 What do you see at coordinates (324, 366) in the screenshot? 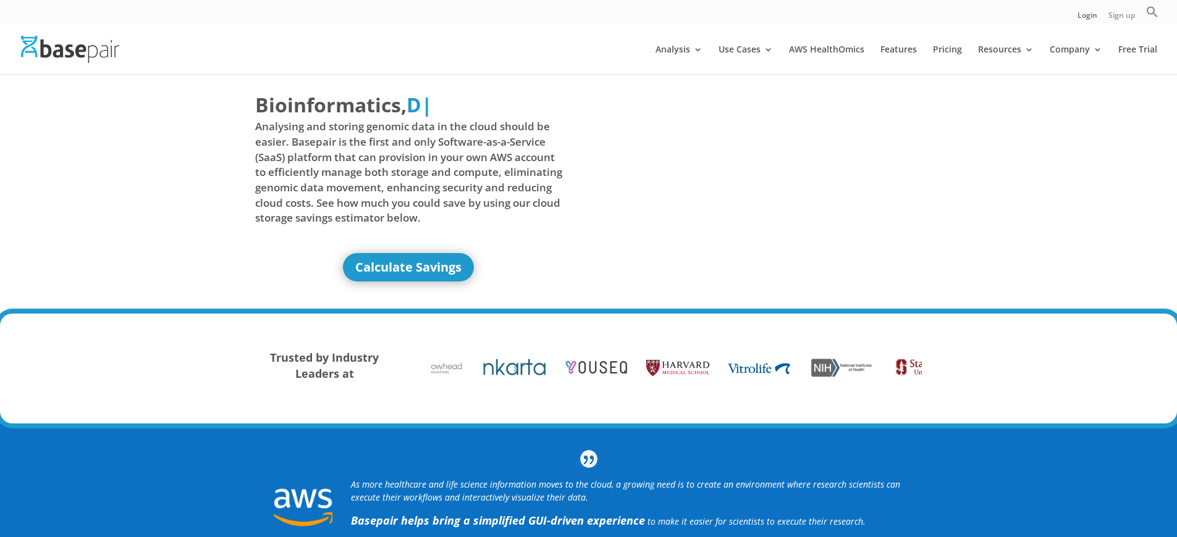
I see `strong: Trusted by Industry Leaders at` at bounding box center [324, 366].